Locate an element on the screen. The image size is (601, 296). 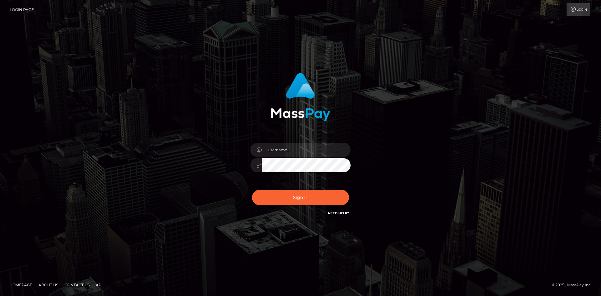
img: MassPay Login is located at coordinates (301, 97).